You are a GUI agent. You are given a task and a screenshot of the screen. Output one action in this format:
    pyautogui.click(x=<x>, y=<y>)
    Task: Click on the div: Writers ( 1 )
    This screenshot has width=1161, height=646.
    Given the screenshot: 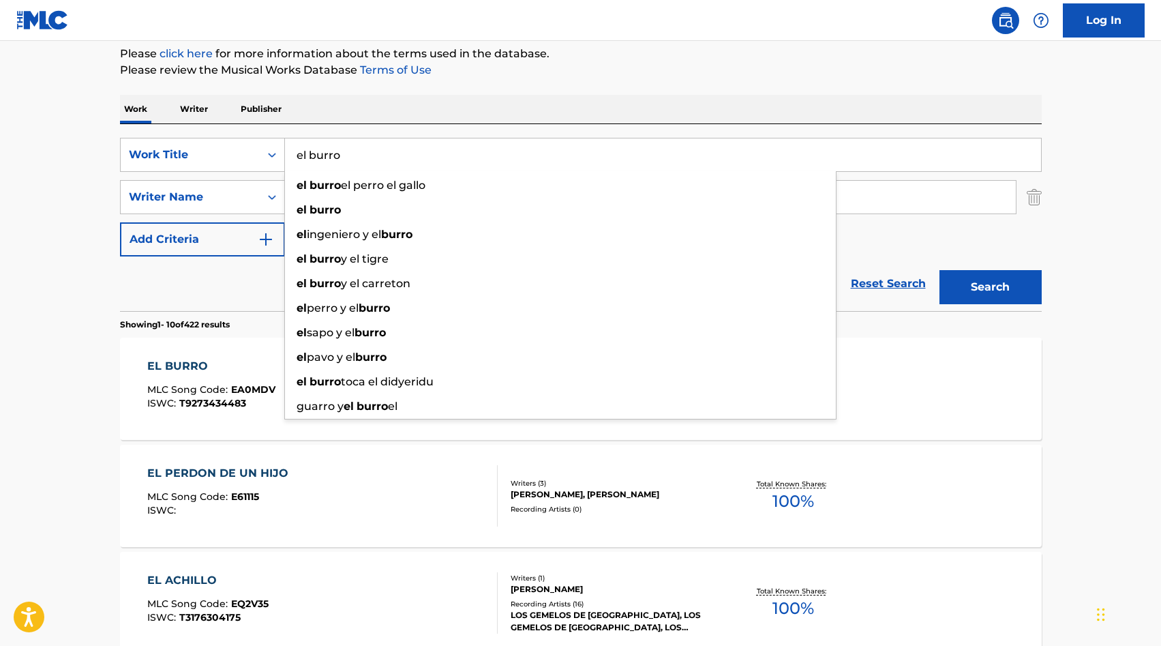 What is the action you would take?
    pyautogui.click(x=614, y=578)
    